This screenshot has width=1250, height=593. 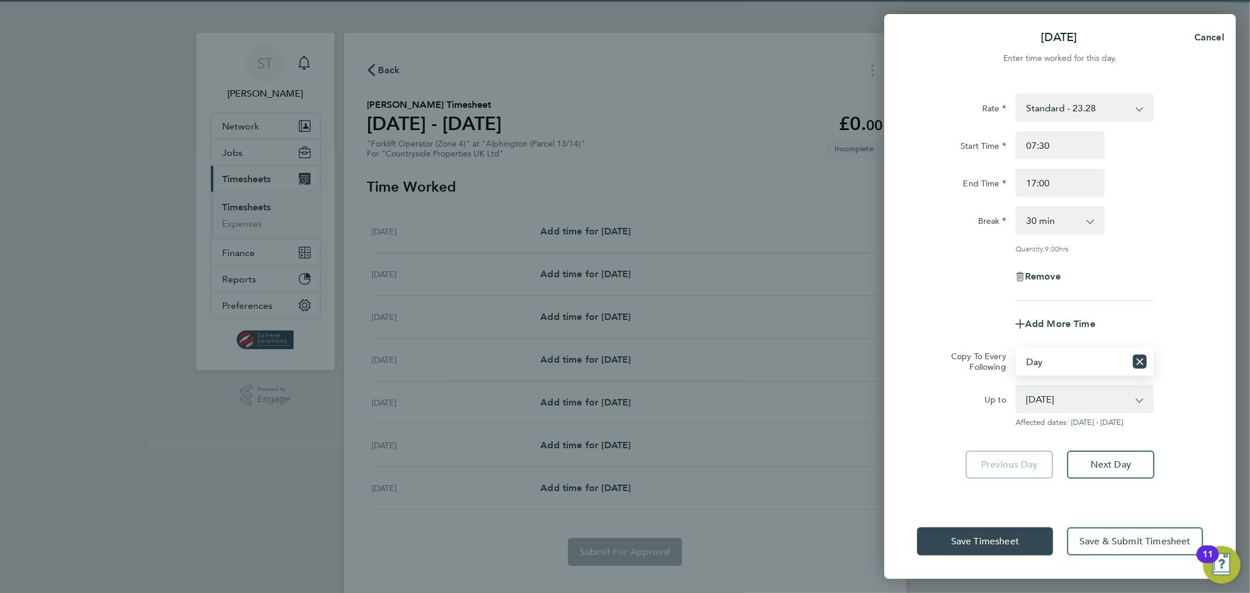 I want to click on label: Copy To Every Following, so click(x=974, y=362).